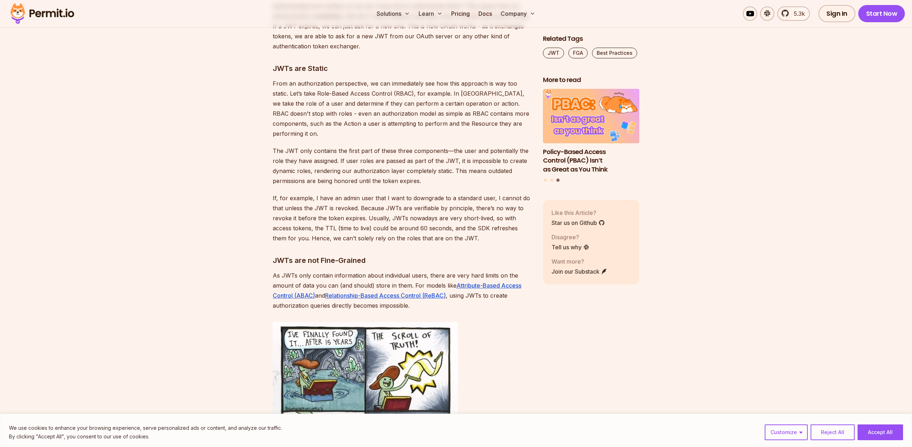  Describe the element at coordinates (402, 291) in the screenshot. I see `p: As JWTs only contain information about individual users, there are very hard limits on the amount...` at that location.